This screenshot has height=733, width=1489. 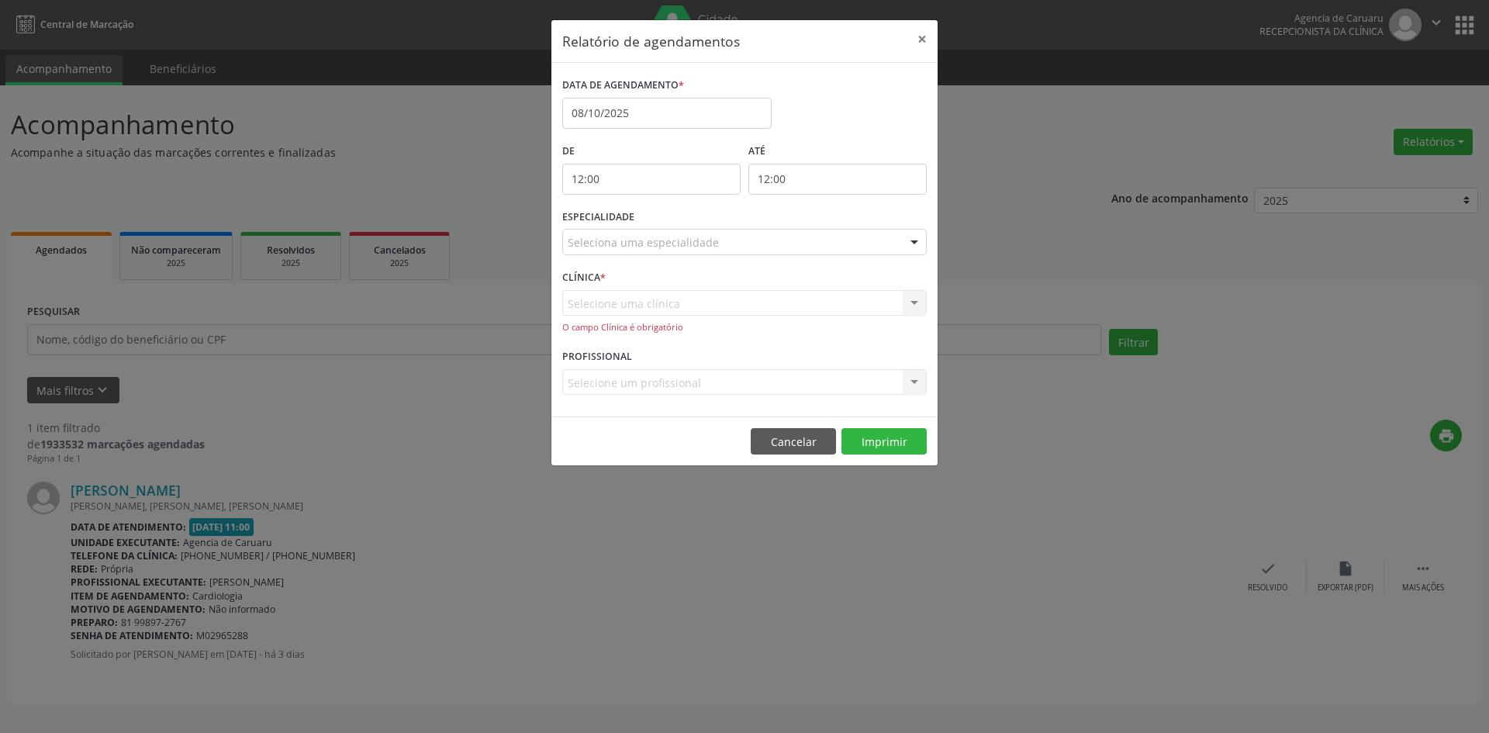 I want to click on label: ESPECIALIDADE, so click(x=598, y=217).